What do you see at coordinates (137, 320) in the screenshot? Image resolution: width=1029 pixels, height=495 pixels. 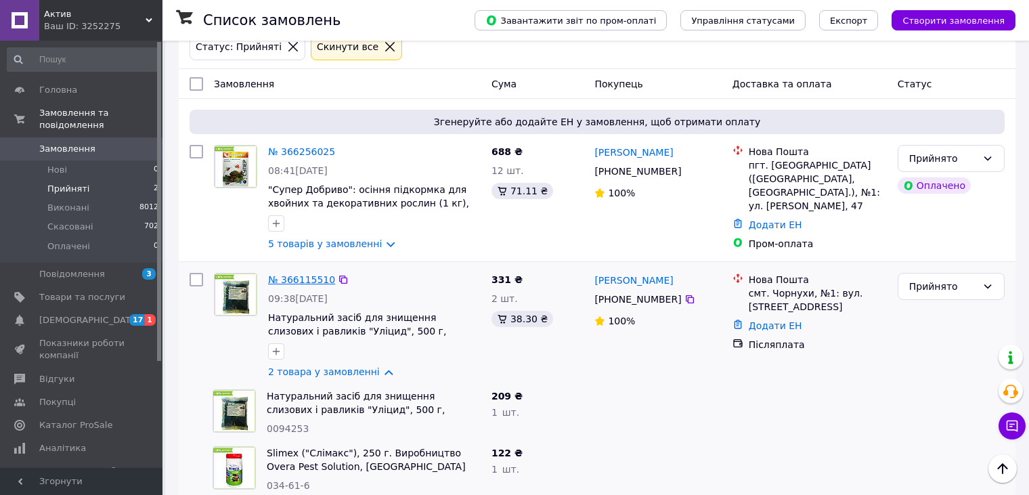 I see `span: 17` at bounding box center [137, 320].